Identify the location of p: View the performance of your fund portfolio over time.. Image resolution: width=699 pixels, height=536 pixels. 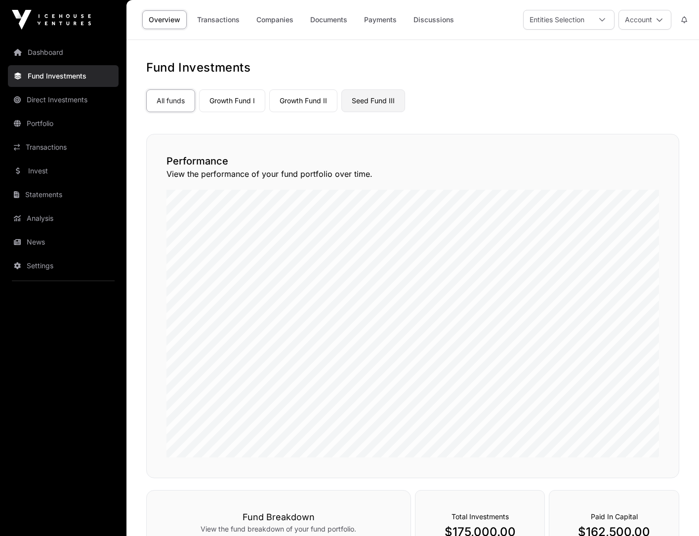
(412, 174).